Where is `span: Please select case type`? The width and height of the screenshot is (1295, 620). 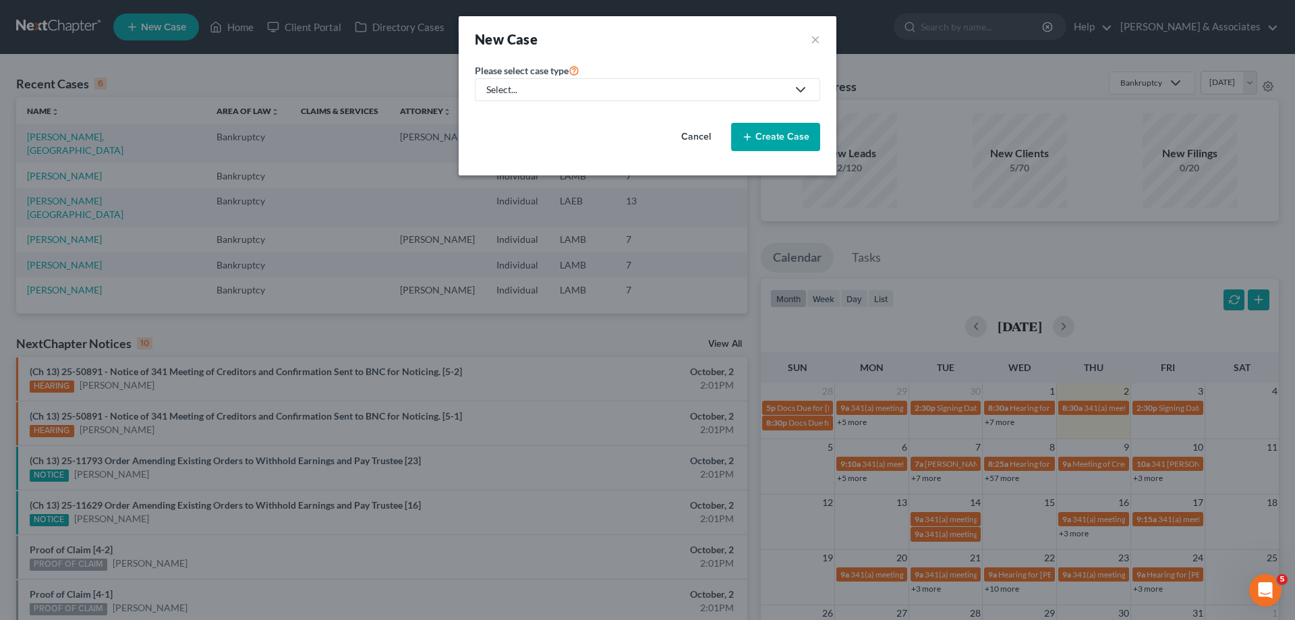
span: Please select case type is located at coordinates (521, 70).